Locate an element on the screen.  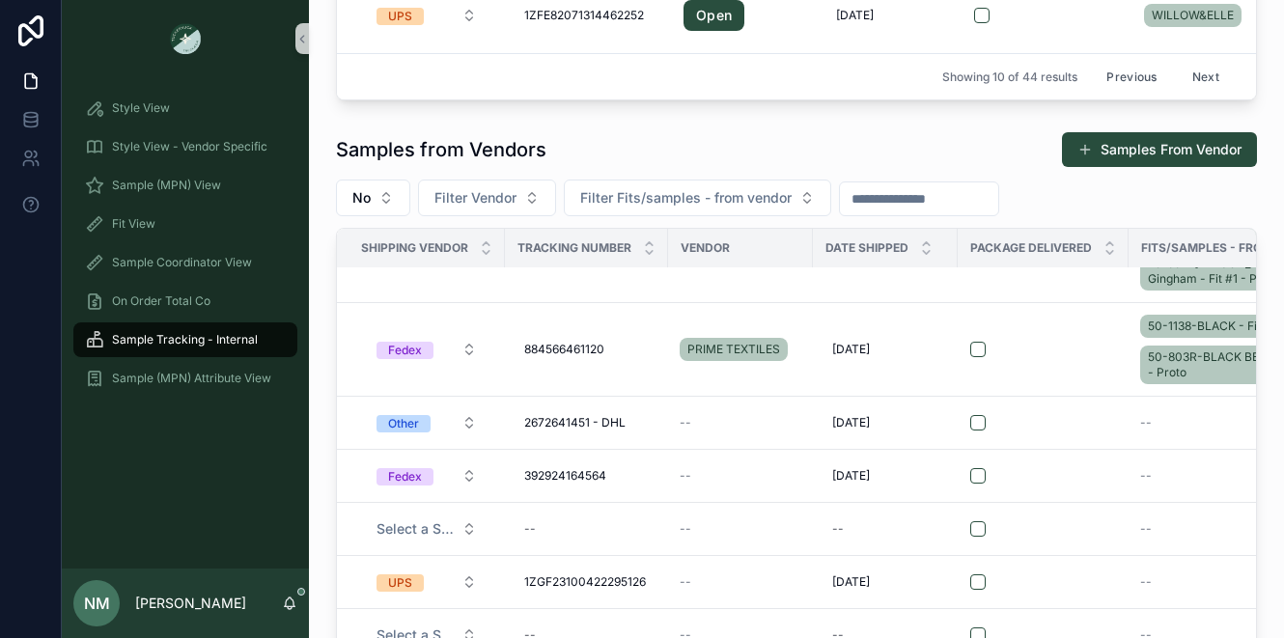
a: Sample Tracking - Internal is located at coordinates (185, 340).